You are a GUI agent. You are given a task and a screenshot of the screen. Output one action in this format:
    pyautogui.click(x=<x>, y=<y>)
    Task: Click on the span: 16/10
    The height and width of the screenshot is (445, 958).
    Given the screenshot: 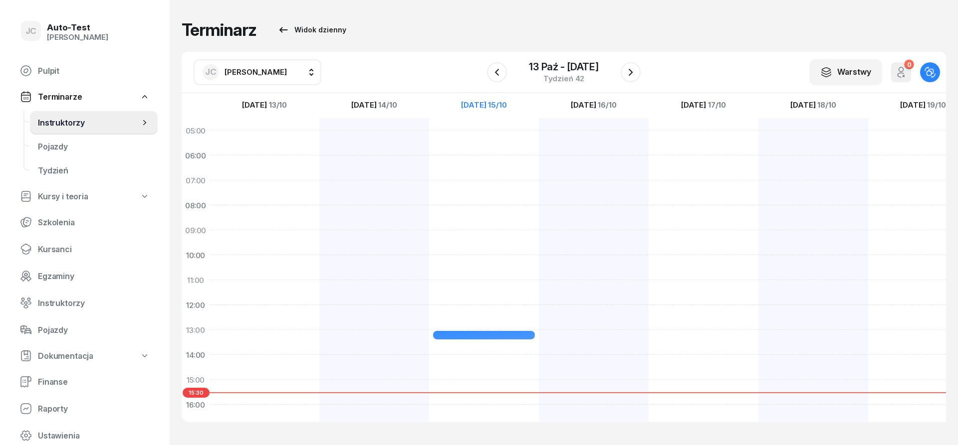 What is the action you would take?
    pyautogui.click(x=607, y=105)
    